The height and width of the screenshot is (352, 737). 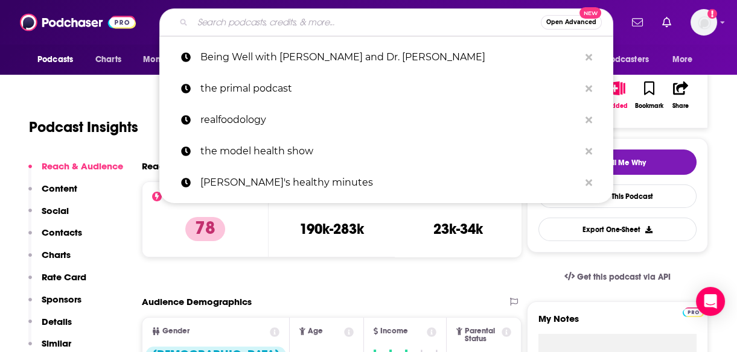 I want to click on h2: Audience Demographics, so click(x=197, y=302).